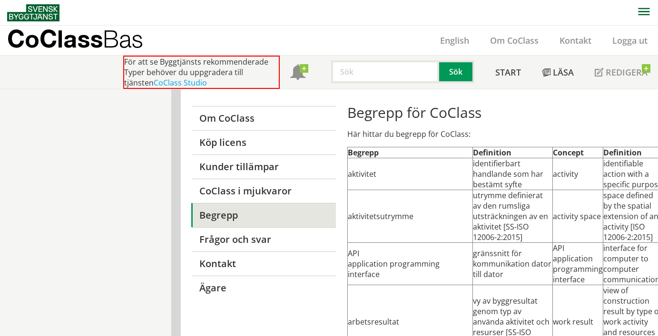 This screenshot has width=658, height=336. Describe the element at coordinates (497, 134) in the screenshot. I see `p: Här hittar du begrepp för CoClass:` at that location.